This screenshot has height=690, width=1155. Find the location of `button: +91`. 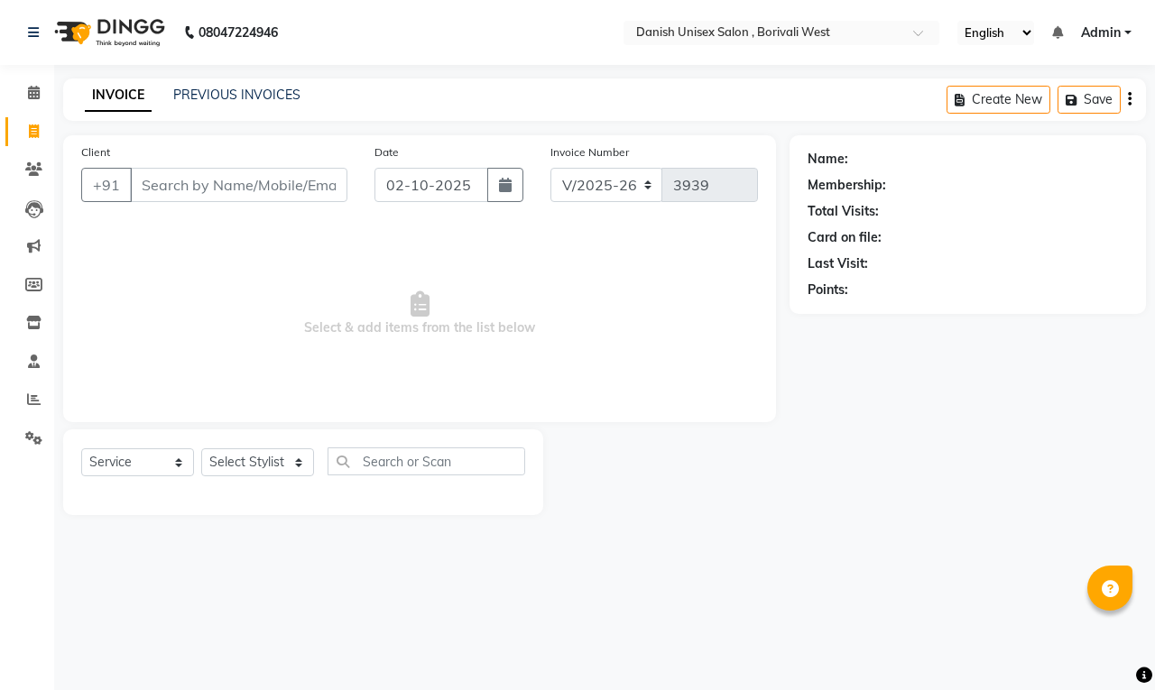

button: +91 is located at coordinates (106, 185).